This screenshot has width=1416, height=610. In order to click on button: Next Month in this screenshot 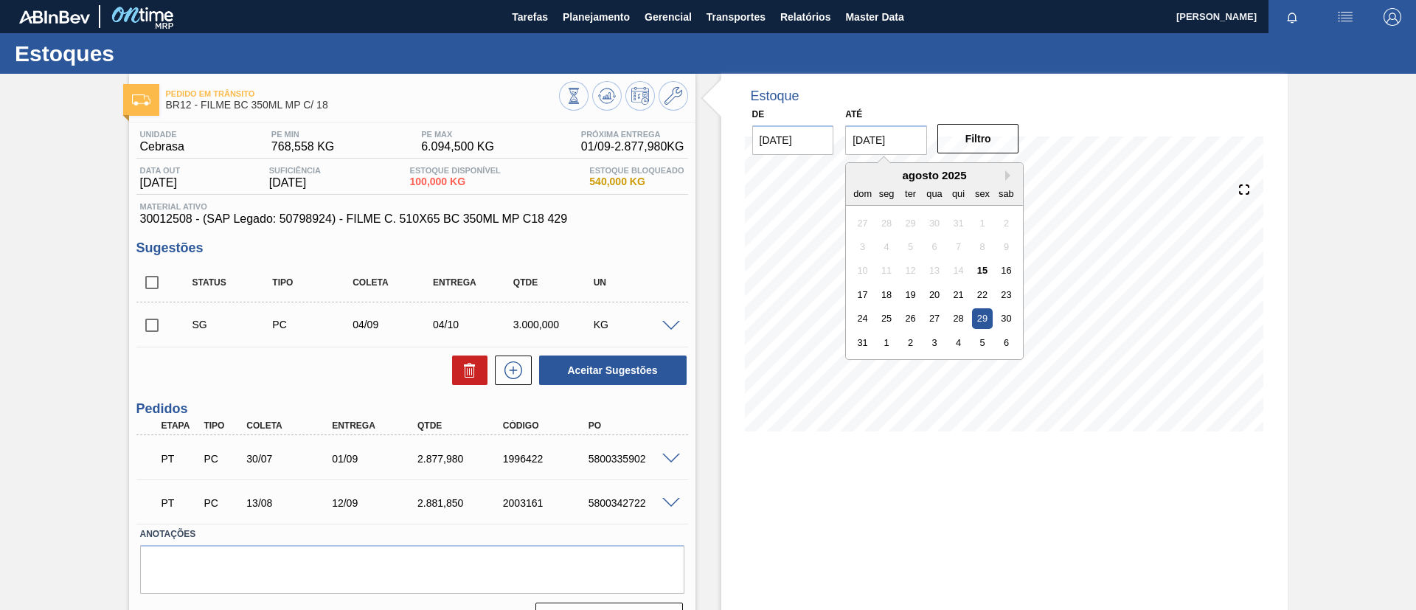, I will do `click(1011, 176)`.